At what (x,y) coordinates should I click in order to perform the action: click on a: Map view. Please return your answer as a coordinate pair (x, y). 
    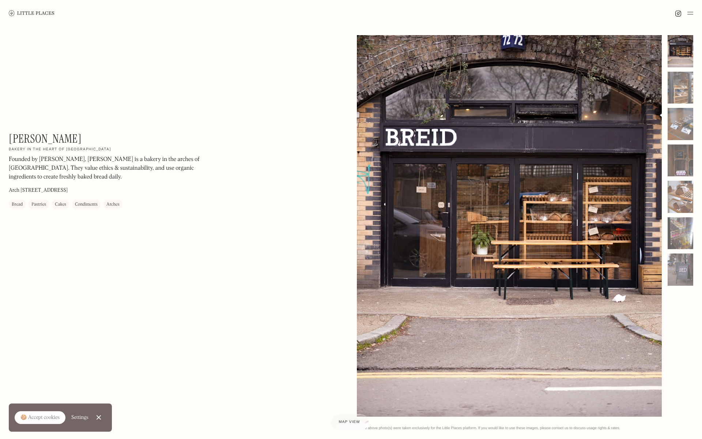
    Looking at the image, I should click on (350, 422).